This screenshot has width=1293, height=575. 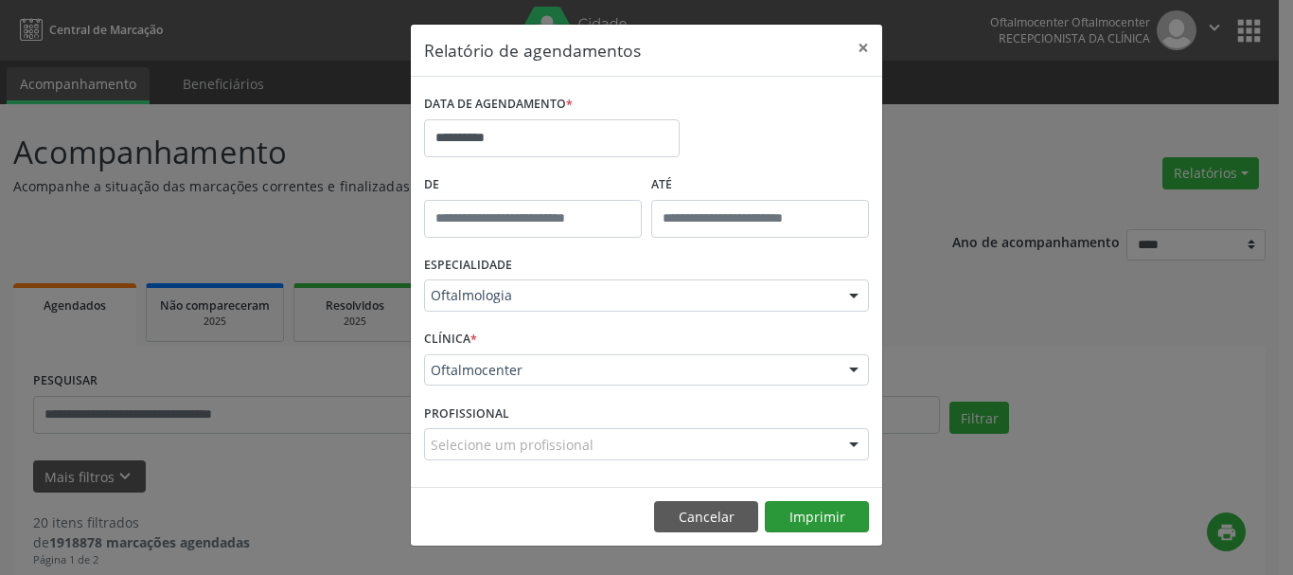 What do you see at coordinates (630, 370) in the screenshot?
I see `span: Oftalmocenter` at bounding box center [630, 370].